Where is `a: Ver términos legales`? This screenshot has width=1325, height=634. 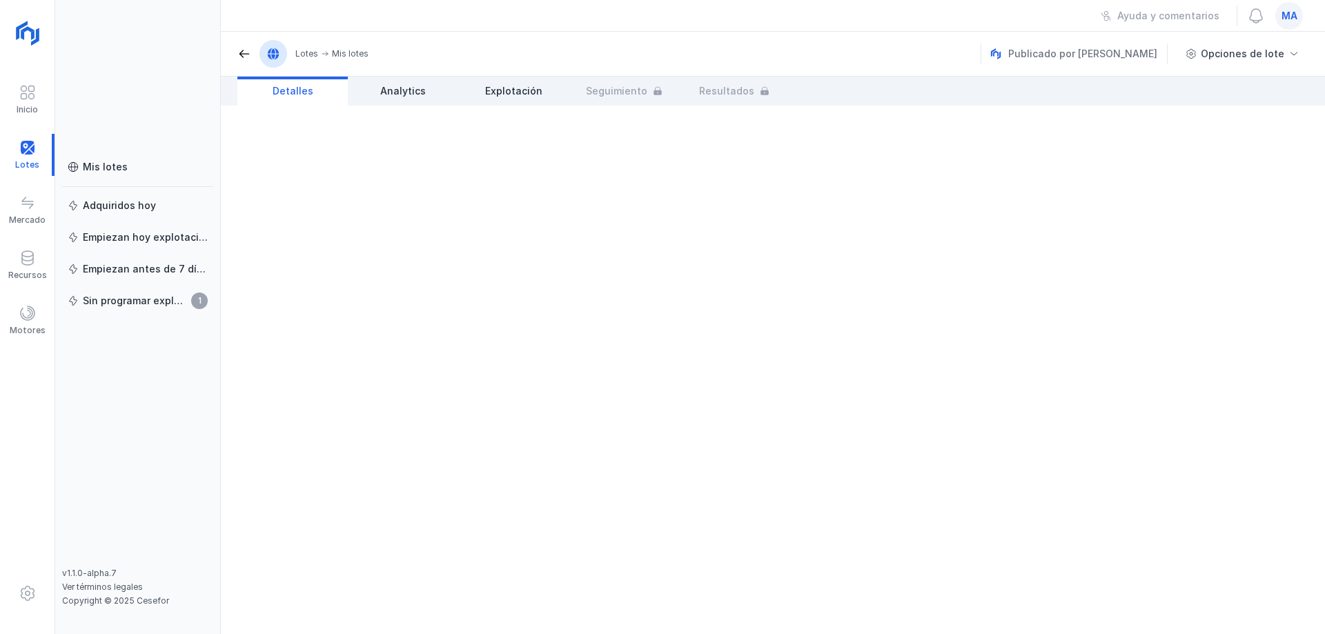
a: Ver términos legales is located at coordinates (102, 586).